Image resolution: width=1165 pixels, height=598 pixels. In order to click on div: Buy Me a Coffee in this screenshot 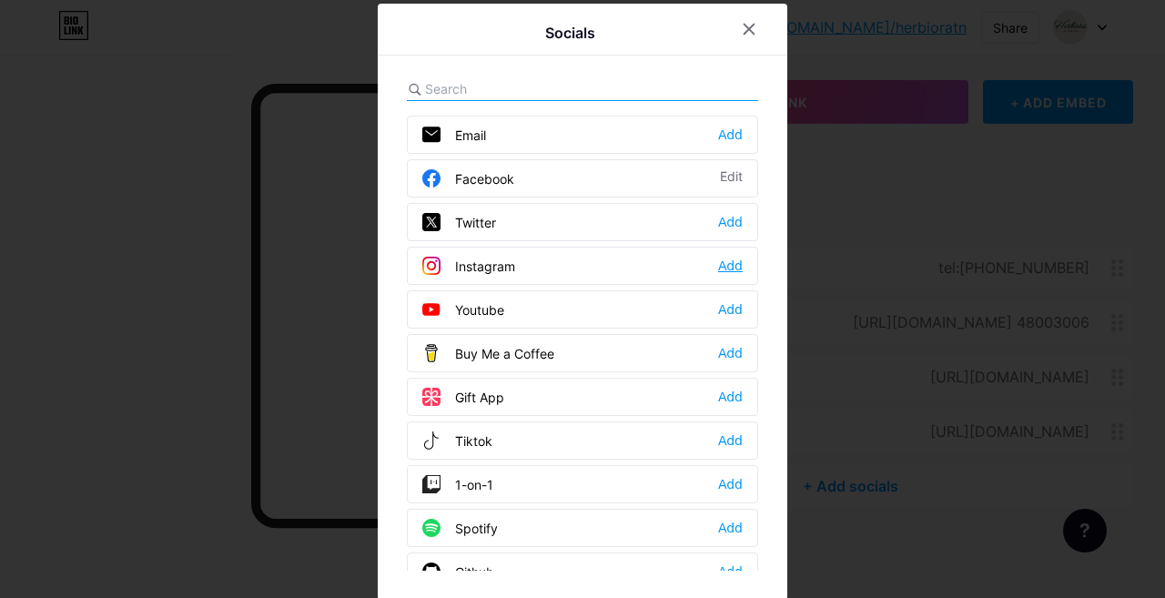, I will do `click(488, 353)`.